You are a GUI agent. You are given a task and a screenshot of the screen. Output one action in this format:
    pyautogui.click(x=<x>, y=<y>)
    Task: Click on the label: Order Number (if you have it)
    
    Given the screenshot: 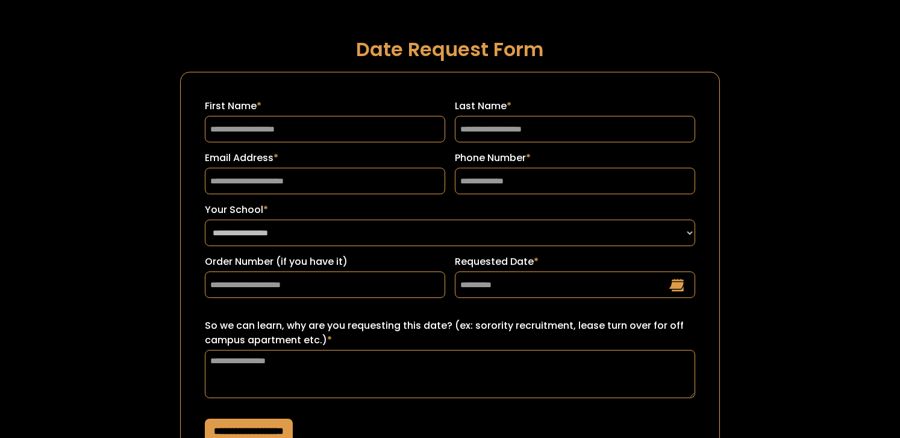 What is the action you would take?
    pyautogui.click(x=325, y=262)
    